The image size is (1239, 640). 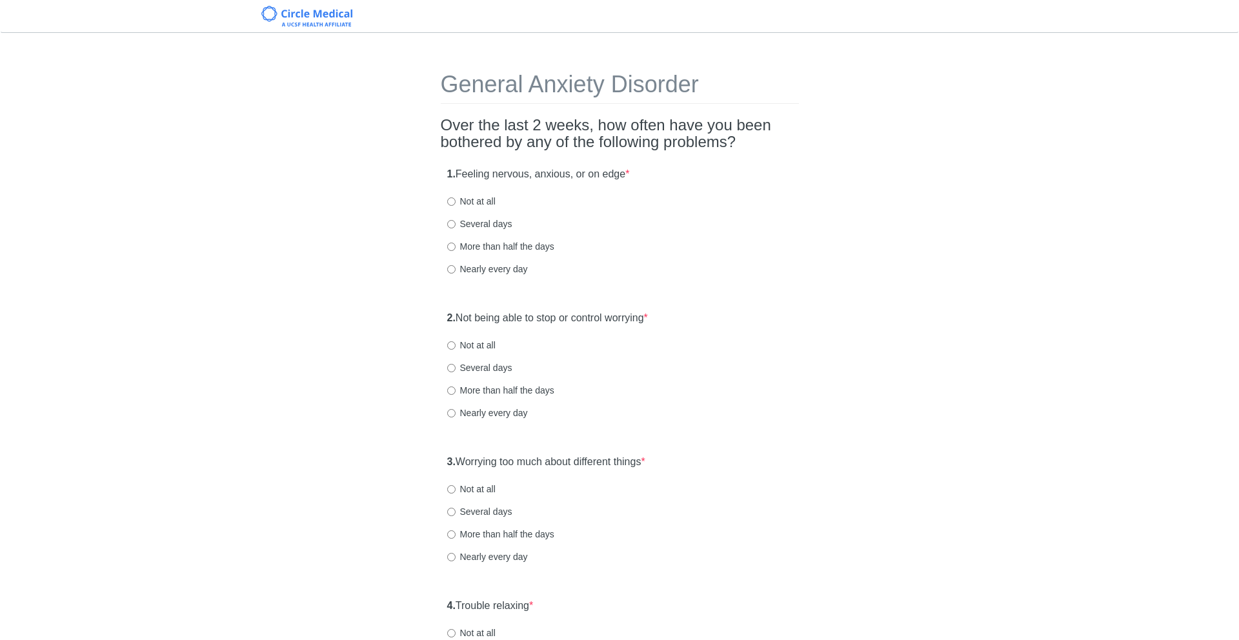 What do you see at coordinates (451, 174) in the screenshot?
I see `strong: 1.` at bounding box center [451, 174].